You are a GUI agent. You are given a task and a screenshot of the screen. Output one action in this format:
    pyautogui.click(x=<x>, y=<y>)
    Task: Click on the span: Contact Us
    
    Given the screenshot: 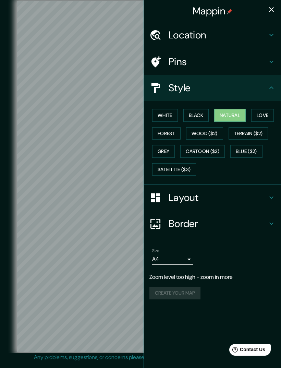 What is the action you would take?
    pyautogui.click(x=33, y=8)
    